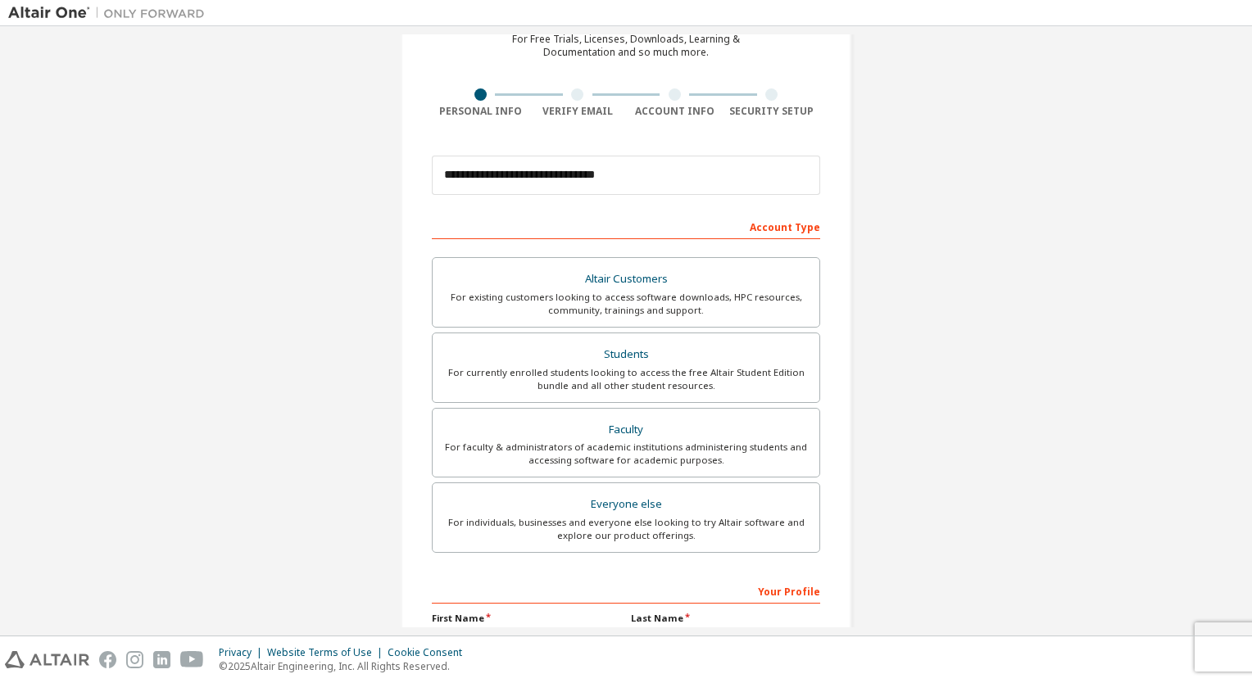 The height and width of the screenshot is (683, 1252). Describe the element at coordinates (772, 111) in the screenshot. I see `div: Security Setup` at that location.